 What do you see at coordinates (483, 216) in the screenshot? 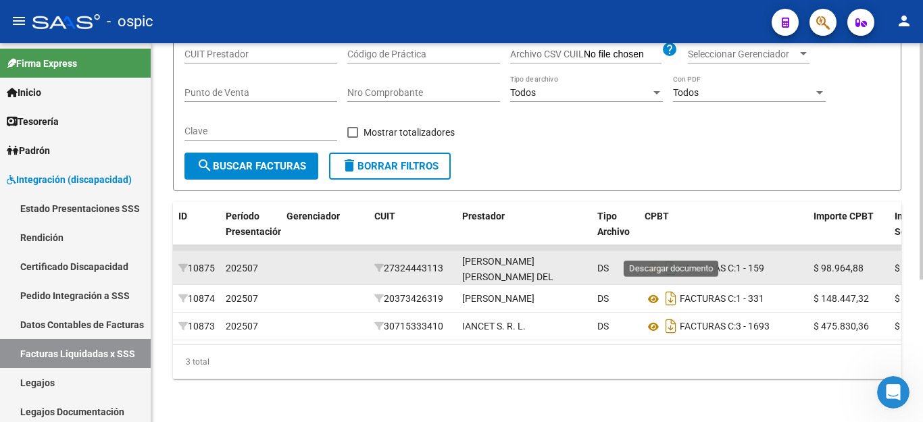
I see `span: Prestador` at bounding box center [483, 216].